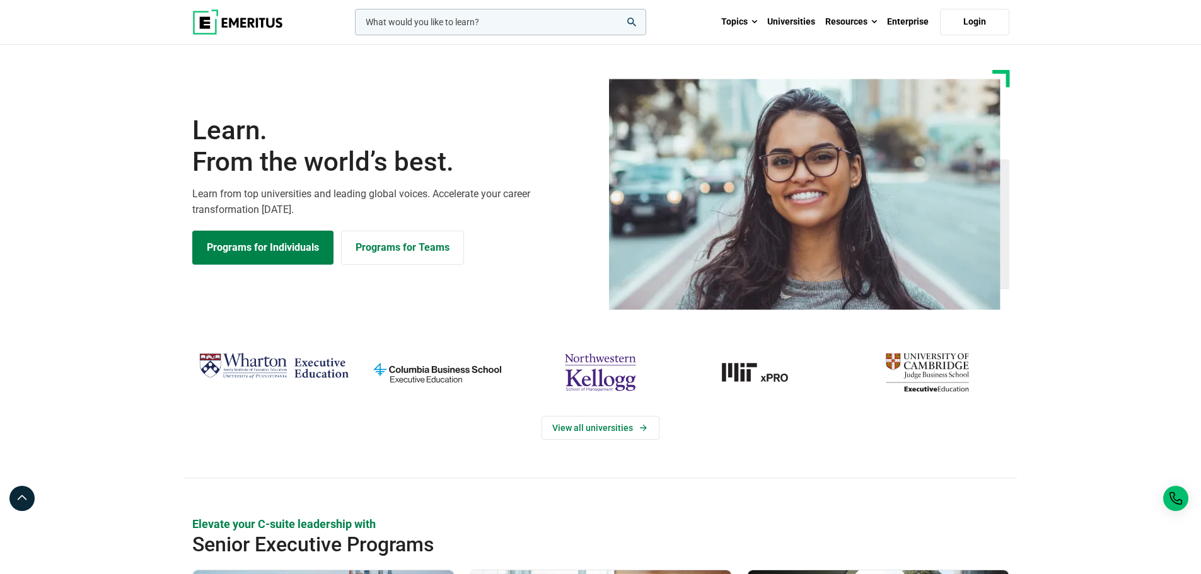 This screenshot has width=1201, height=574. Describe the element at coordinates (393, 162) in the screenshot. I see `span: From the world’s best.` at that location.